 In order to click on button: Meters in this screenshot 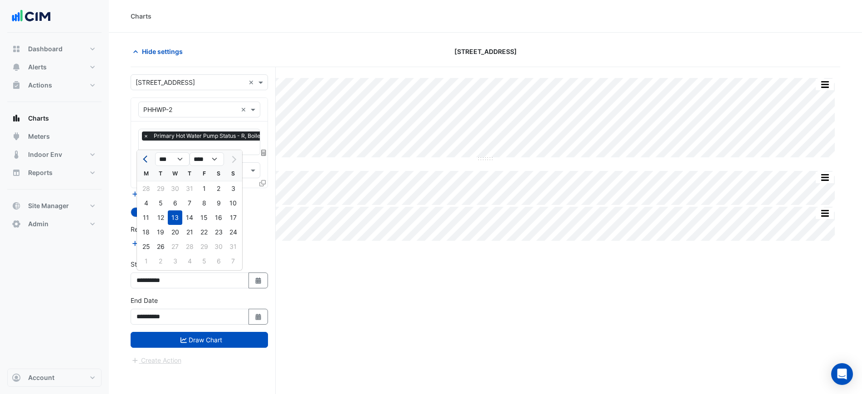, I will do `click(54, 137)`.